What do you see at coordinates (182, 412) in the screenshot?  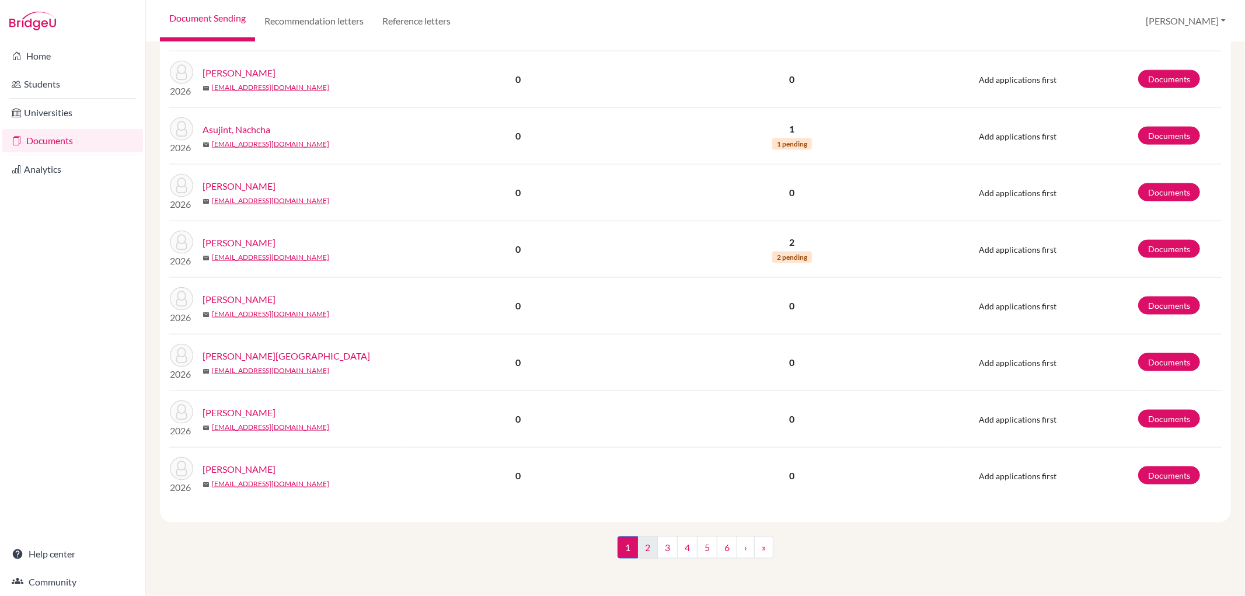 I see `img: Berger, Amelie` at bounding box center [182, 412].